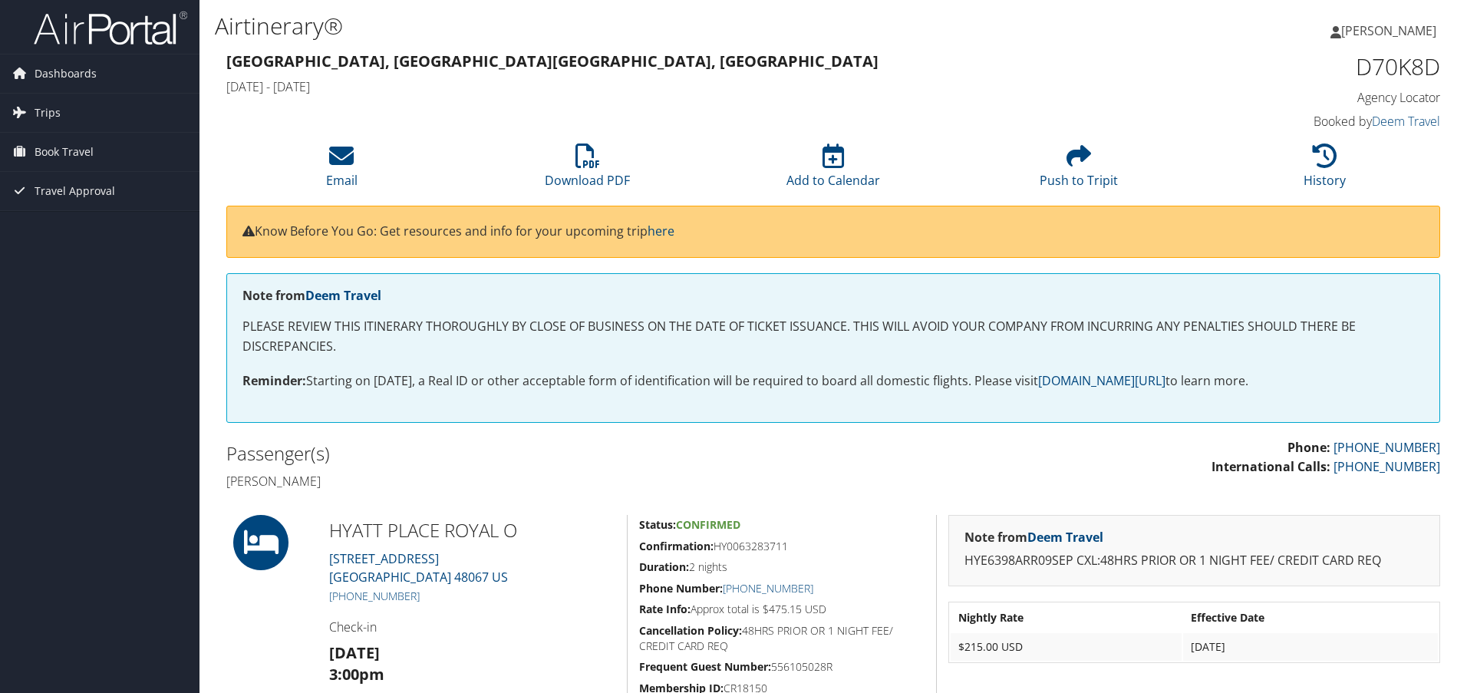 This screenshot has height=693, width=1467. I want to click on h5: 2 nights, so click(782, 567).